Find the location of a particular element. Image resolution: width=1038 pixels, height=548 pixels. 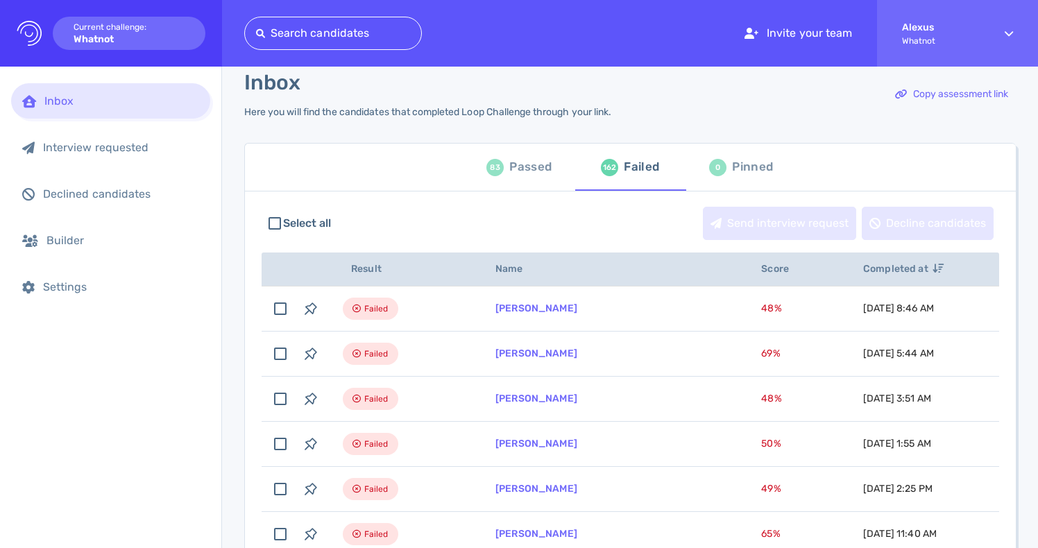

span: 69 % is located at coordinates (770, 353).